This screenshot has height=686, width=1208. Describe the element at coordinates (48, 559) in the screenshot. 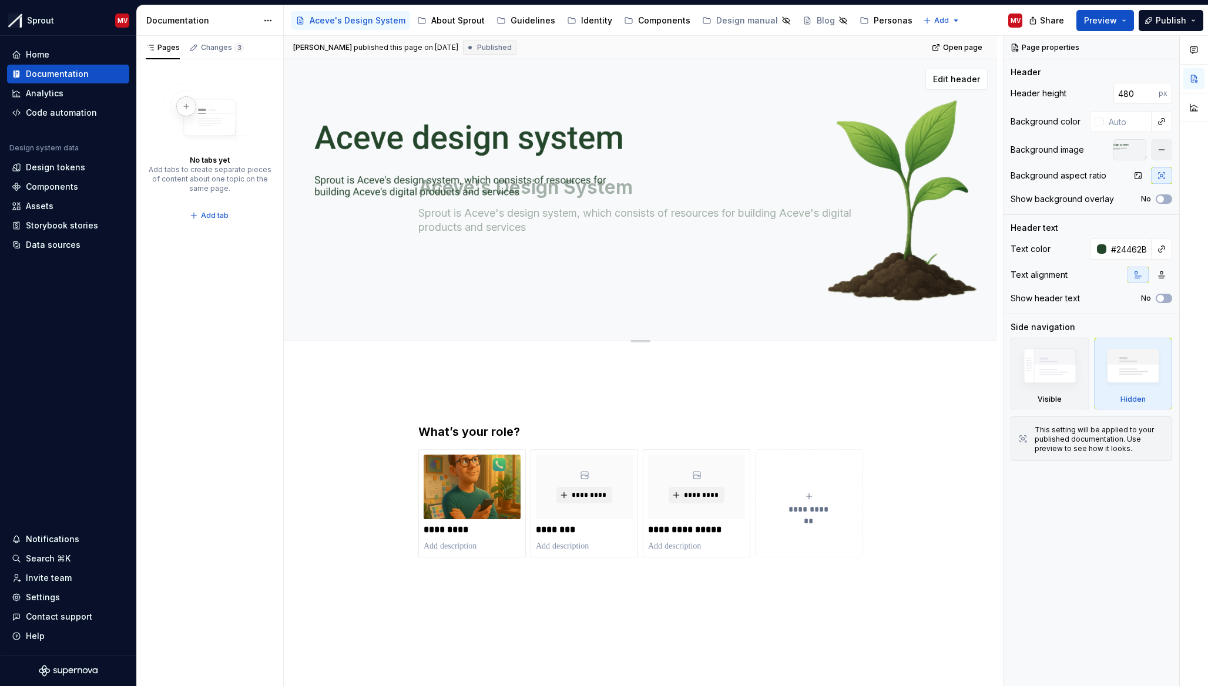

I see `div: Search ⌘K` at that location.